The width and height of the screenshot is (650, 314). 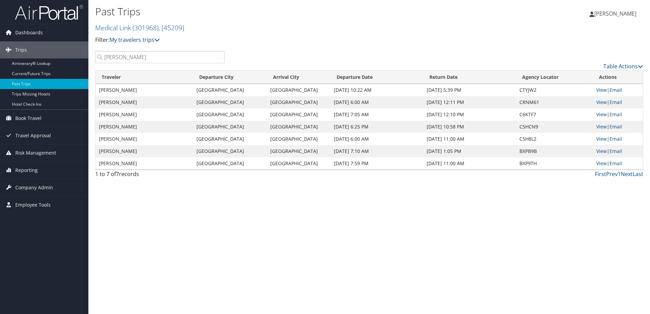 What do you see at coordinates (135, 40) in the screenshot?
I see `a: My travelers trips` at bounding box center [135, 40].